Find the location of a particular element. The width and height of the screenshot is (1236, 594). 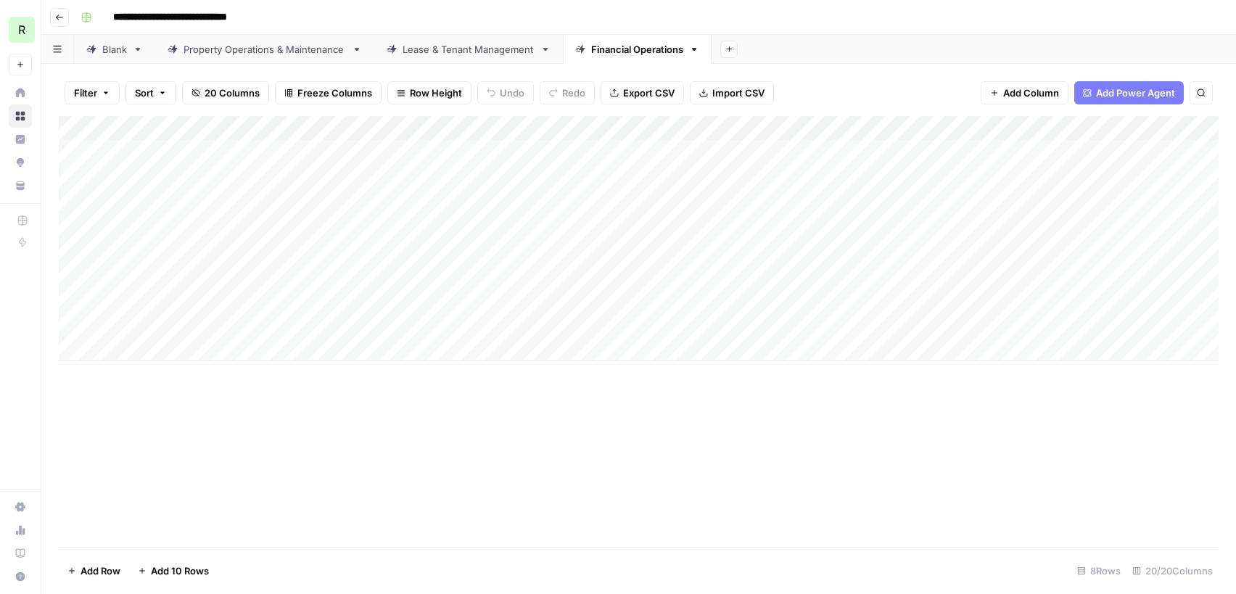

span: Freeze Columns is located at coordinates (334, 93).